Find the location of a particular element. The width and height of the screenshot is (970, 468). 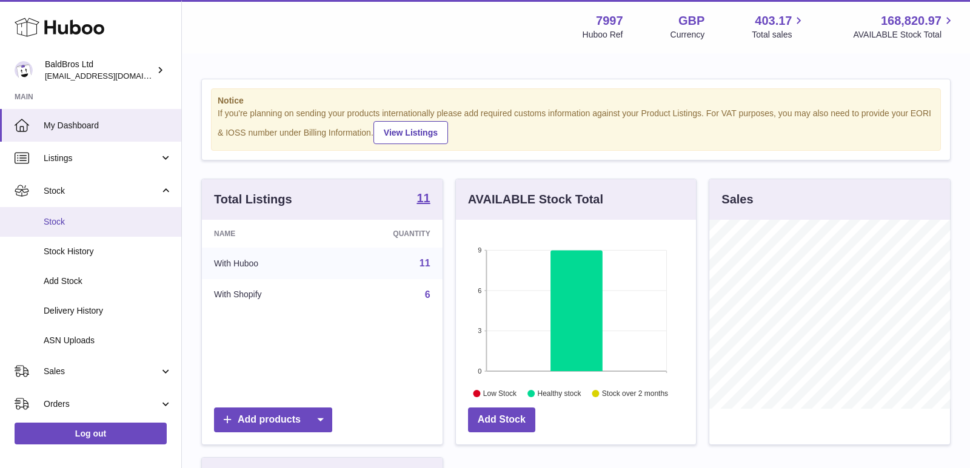

span: 403.17 is located at coordinates (773, 21).